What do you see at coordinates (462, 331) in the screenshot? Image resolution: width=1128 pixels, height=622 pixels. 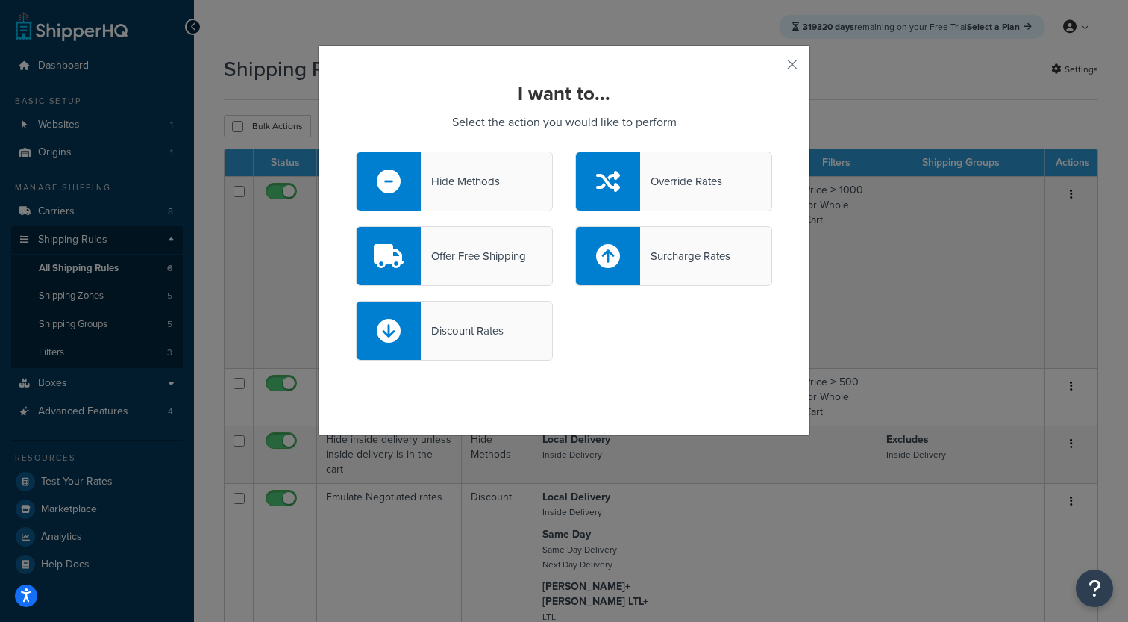 I see `div: Discount Rates` at bounding box center [462, 331].